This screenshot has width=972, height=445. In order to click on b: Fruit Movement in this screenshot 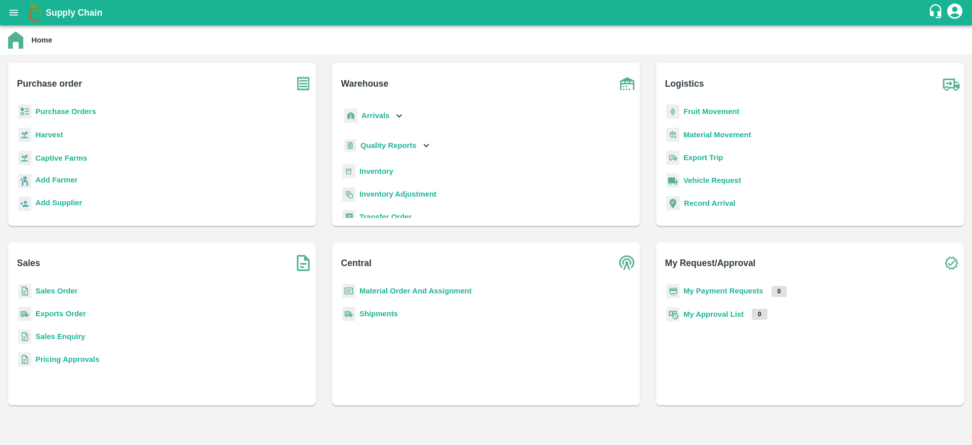, I will do `click(711, 111)`.